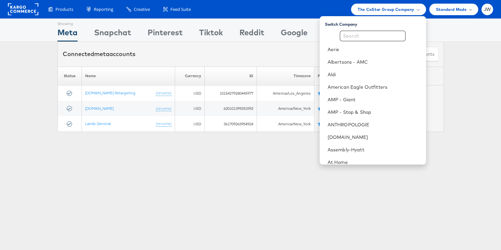 The width and height of the screenshot is (501, 250). I want to click on th: Currency, so click(189, 76).